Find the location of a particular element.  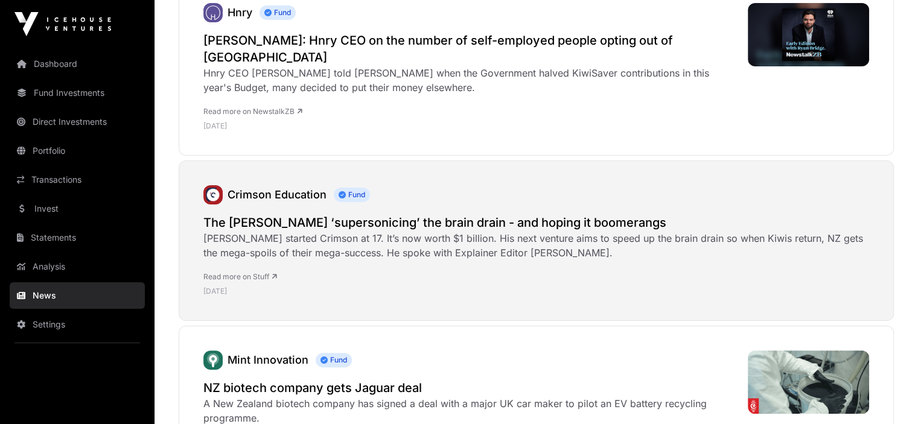

a: Read more on NewstalkZB is located at coordinates (253, 111).